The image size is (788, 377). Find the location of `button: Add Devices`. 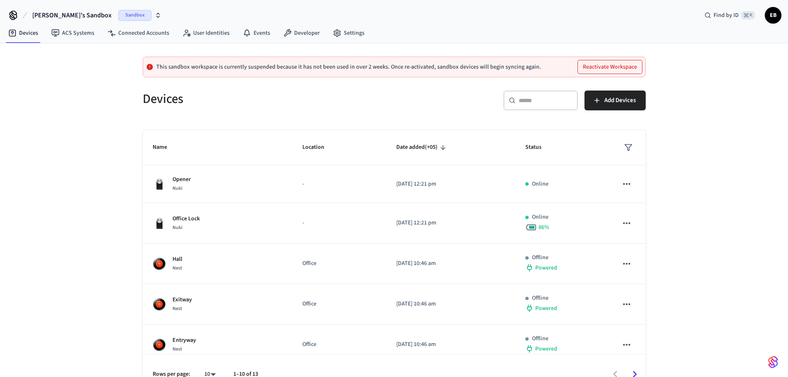

button: Add Devices is located at coordinates (615, 101).